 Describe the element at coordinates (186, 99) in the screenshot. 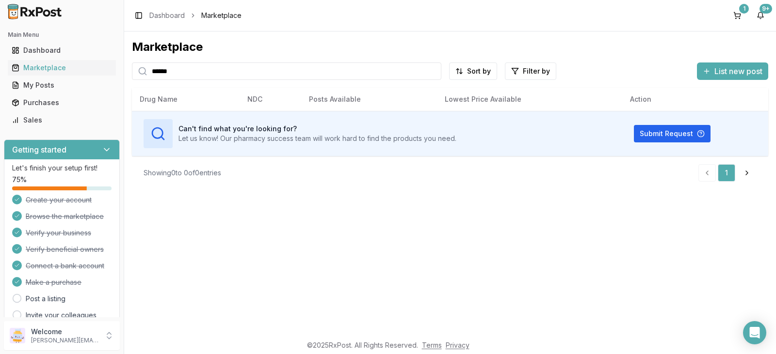

I see `th: Drug Name` at that location.